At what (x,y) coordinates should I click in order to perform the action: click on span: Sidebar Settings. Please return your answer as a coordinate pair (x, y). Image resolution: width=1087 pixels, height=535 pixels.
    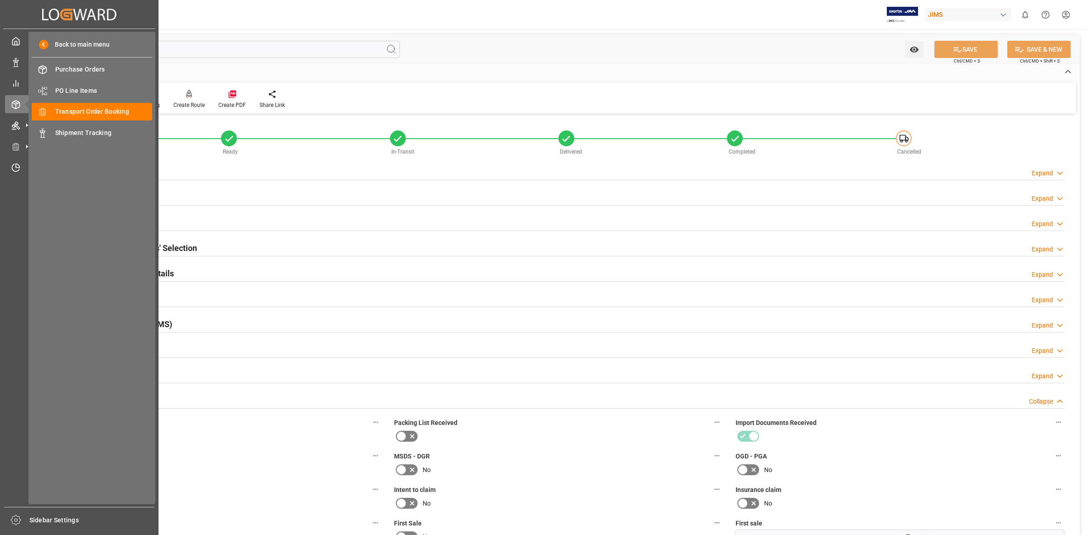
    Looking at the image, I should click on (92, 520).